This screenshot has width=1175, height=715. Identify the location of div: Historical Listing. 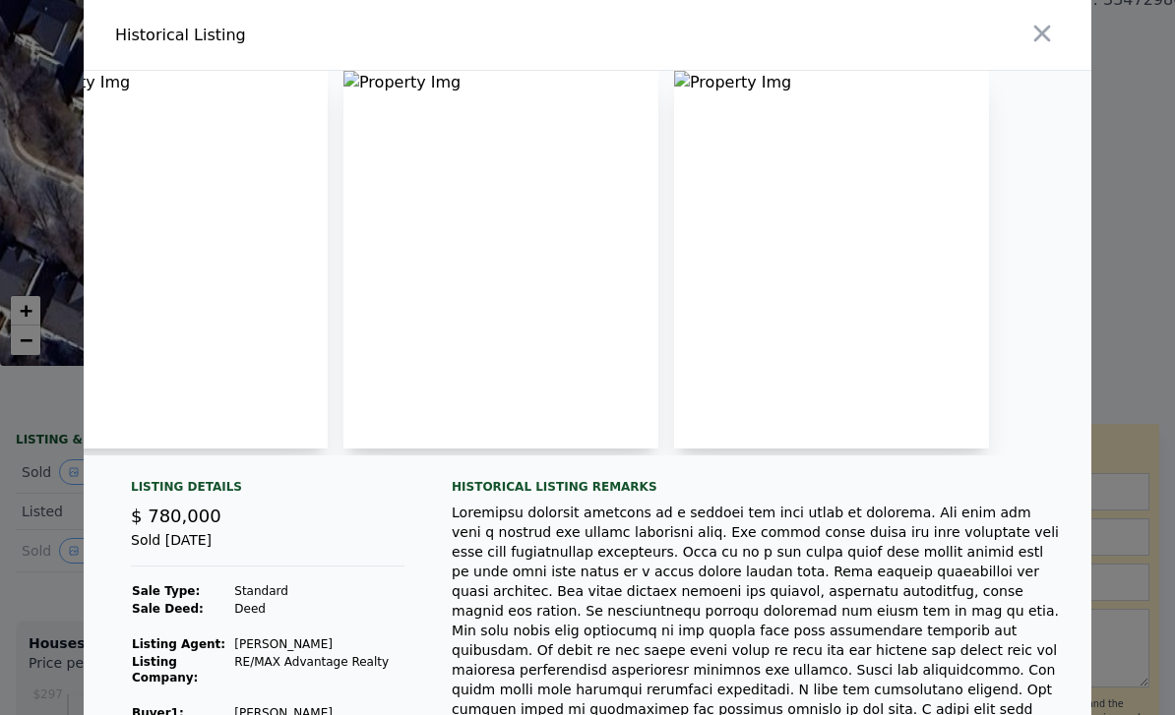
(347, 35).